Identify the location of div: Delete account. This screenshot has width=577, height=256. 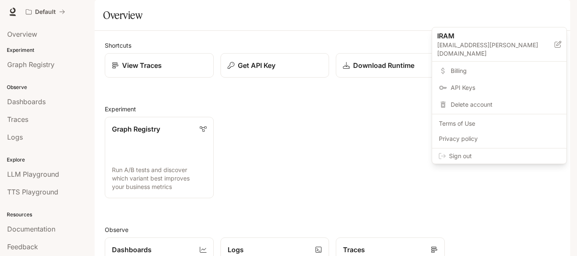
(499, 105).